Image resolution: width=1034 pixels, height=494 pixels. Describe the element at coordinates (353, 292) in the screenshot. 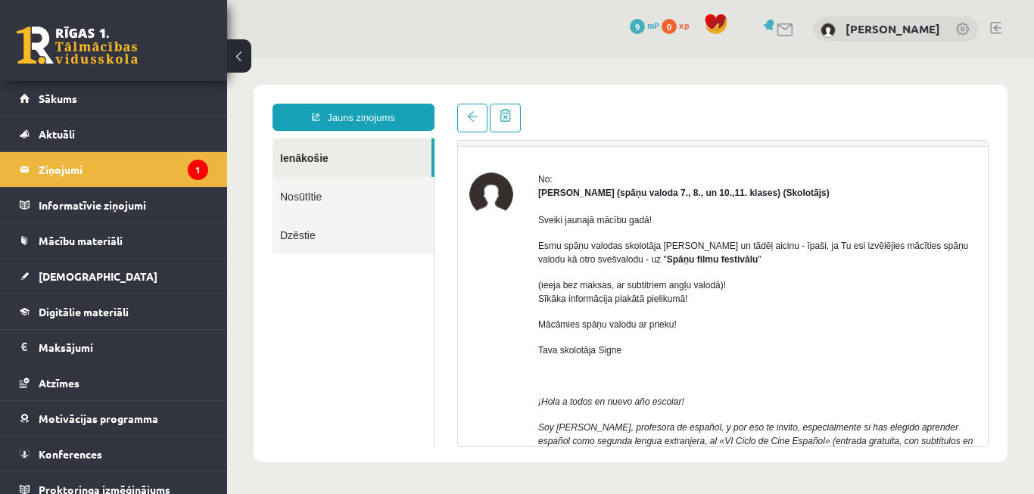

I see `span: Tava skolotāja Signe` at that location.